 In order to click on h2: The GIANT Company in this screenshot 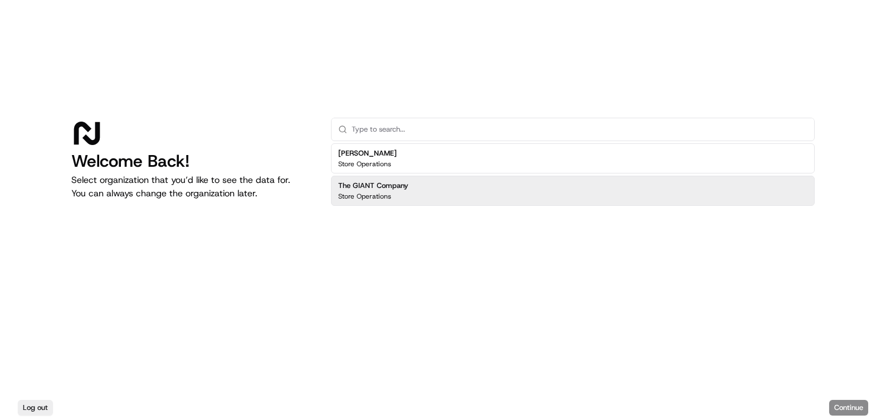, I will do `click(373, 186)`.